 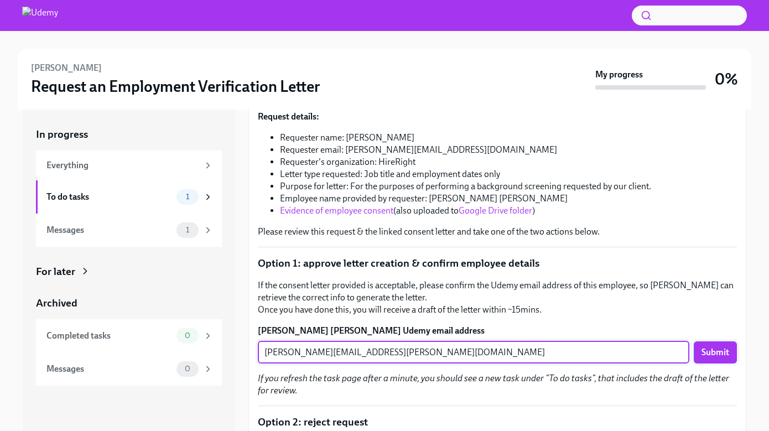 I want to click on a: Messages1, so click(x=129, y=230).